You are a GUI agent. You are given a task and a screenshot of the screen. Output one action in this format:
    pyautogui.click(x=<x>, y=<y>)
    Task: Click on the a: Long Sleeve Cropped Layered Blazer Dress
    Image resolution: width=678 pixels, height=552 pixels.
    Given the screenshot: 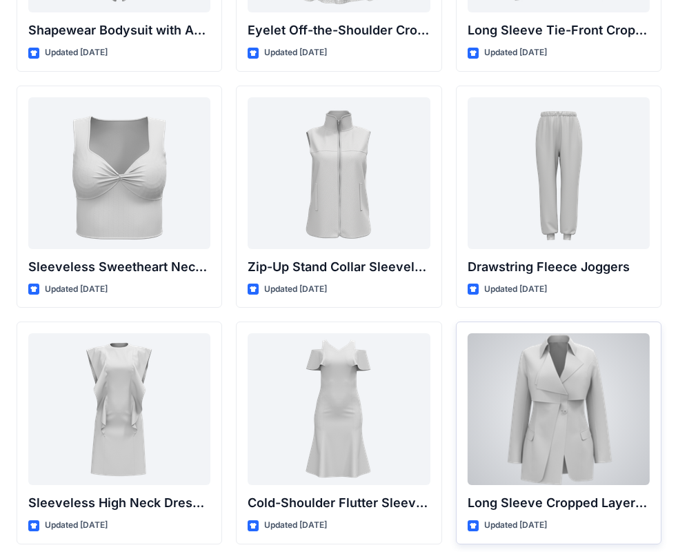 What is the action you would take?
    pyautogui.click(x=559, y=409)
    